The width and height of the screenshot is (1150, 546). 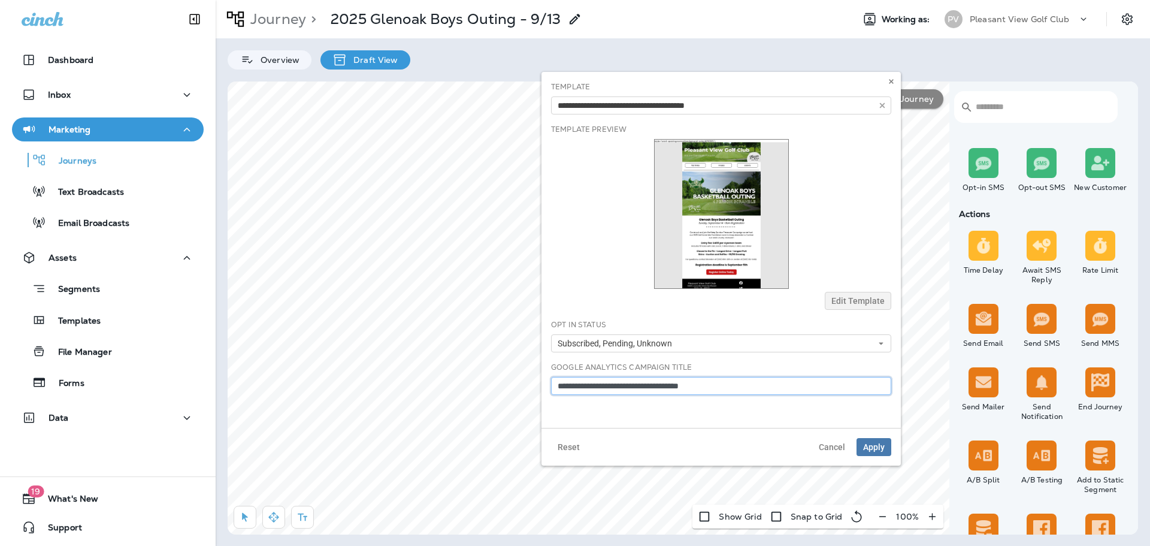 What do you see at coordinates (446, 19) in the screenshot?
I see `div: 2025 Glenoak Boys Outing - 9/13` at bounding box center [446, 19].